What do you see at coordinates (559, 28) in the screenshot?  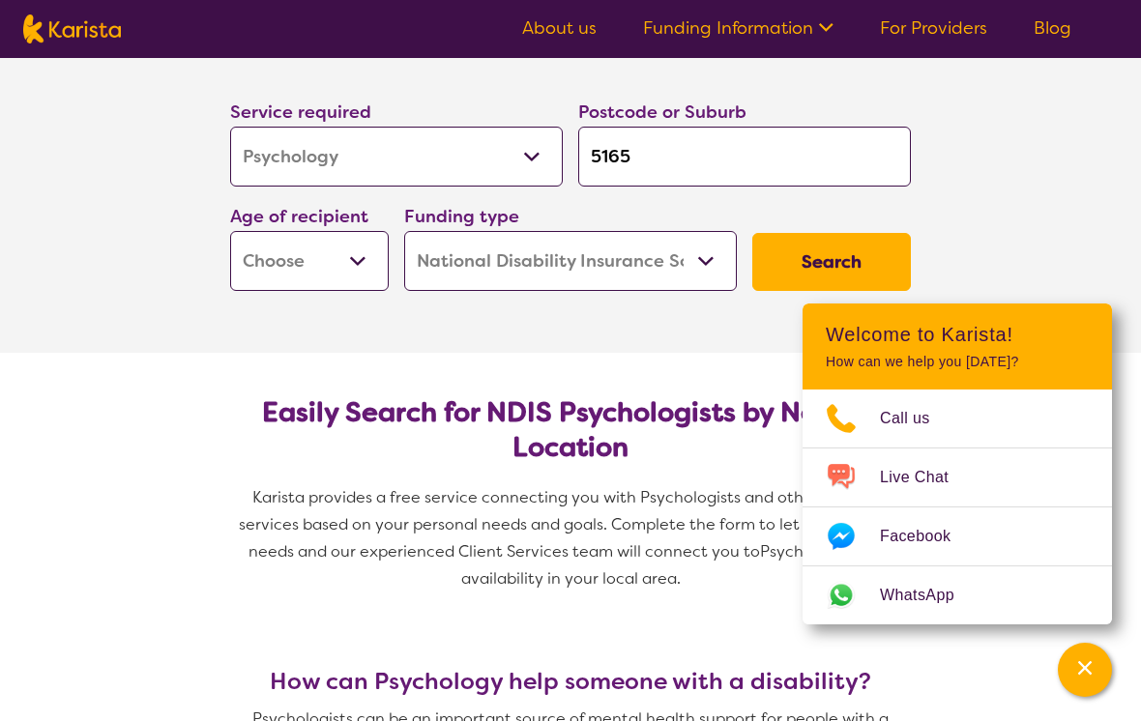 I see `a: About us` at bounding box center [559, 28].